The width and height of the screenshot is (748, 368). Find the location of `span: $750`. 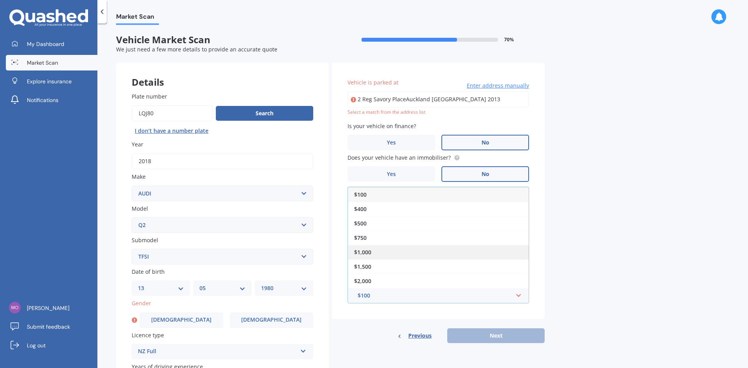

span: $750 is located at coordinates (360, 238).